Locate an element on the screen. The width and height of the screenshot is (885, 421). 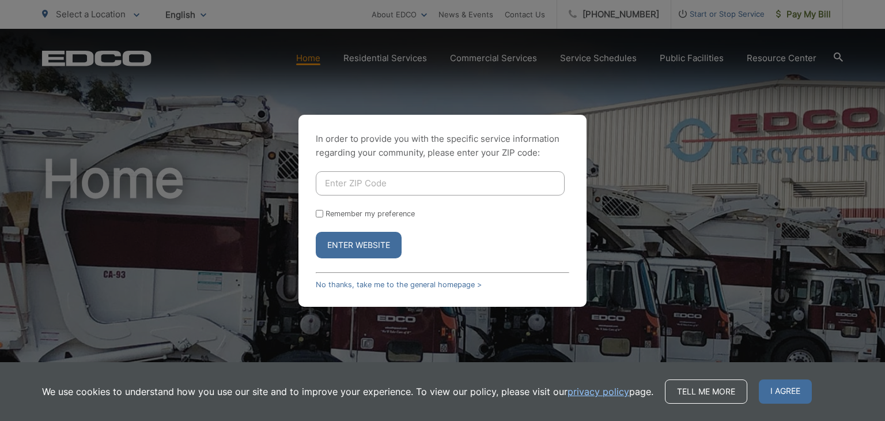
p: We use cookies to understand how you use our site and to improve your experience. To view our pol... is located at coordinates (347, 391).